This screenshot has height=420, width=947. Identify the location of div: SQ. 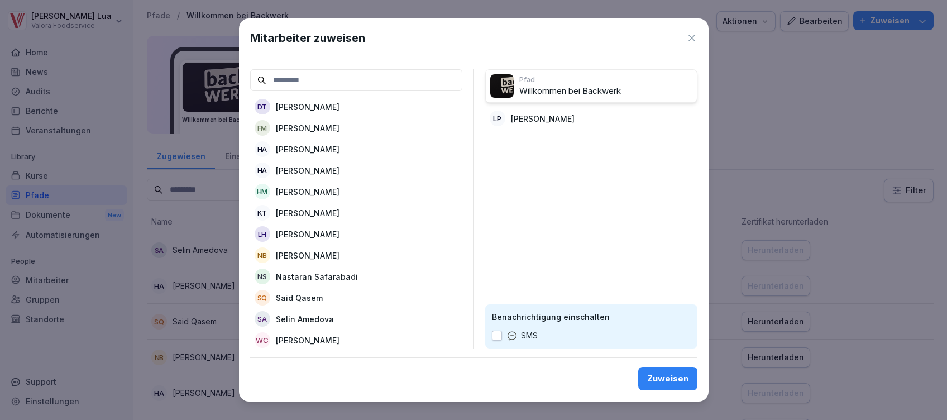
(263, 298).